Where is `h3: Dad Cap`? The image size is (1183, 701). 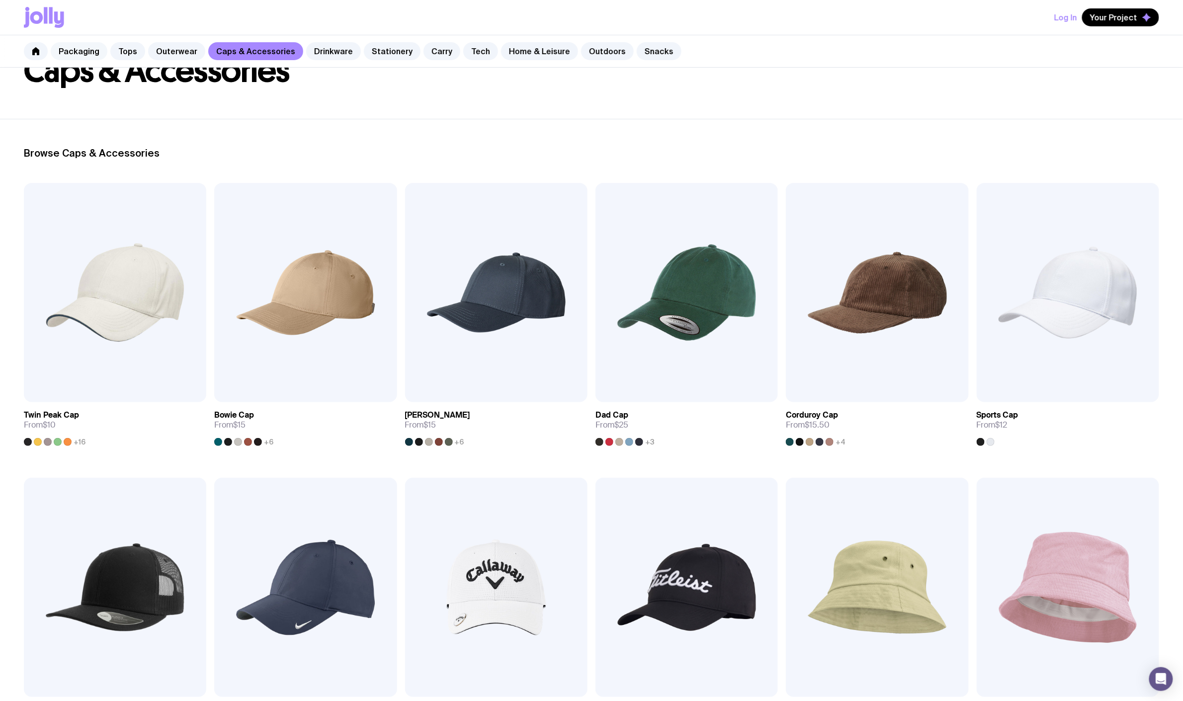
h3: Dad Cap is located at coordinates (612, 415).